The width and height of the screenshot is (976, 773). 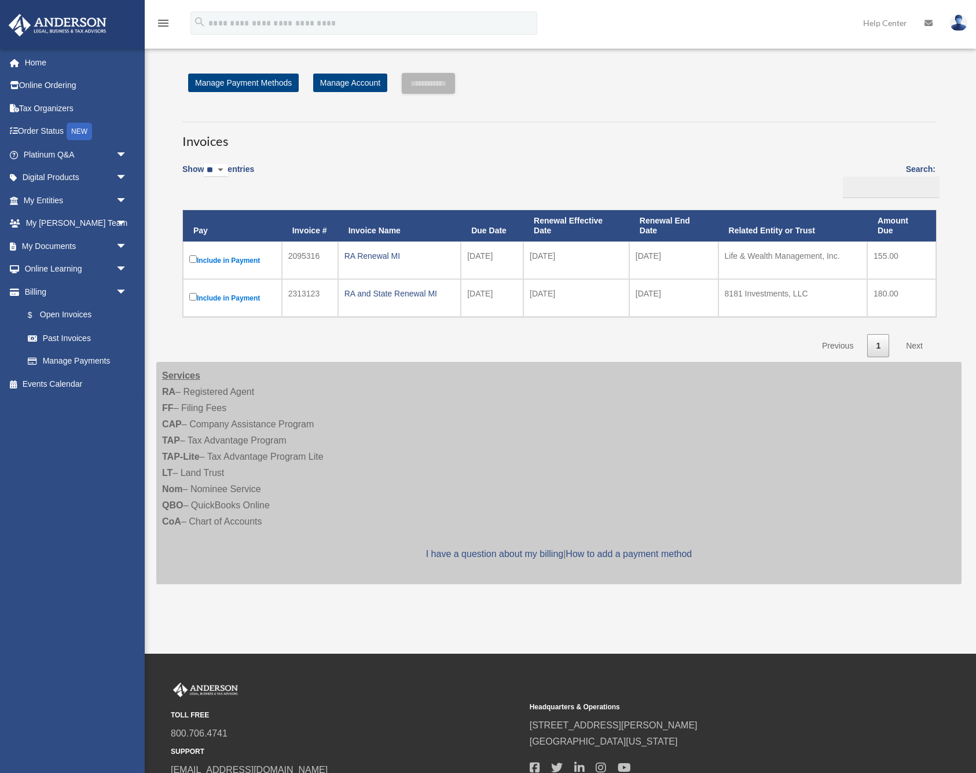 I want to click on a: Online Learningarrow_drop_down, so click(x=76, y=269).